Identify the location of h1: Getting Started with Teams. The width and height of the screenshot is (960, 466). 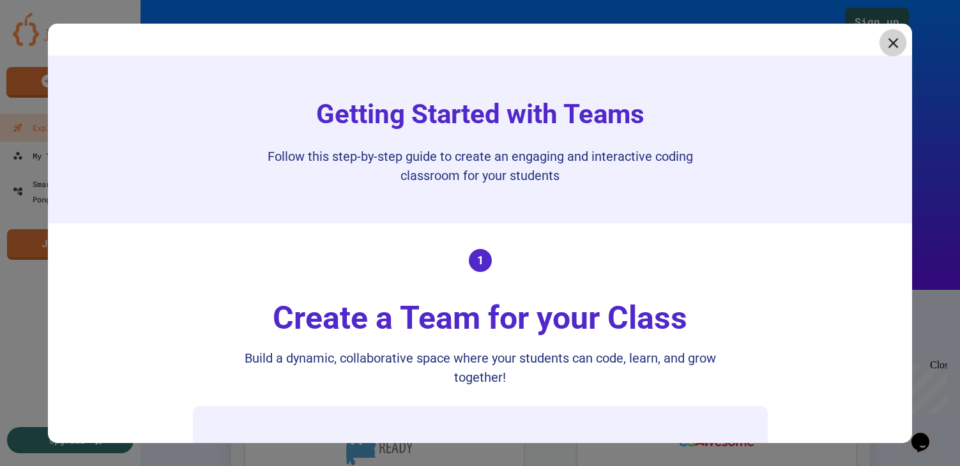
(480, 114).